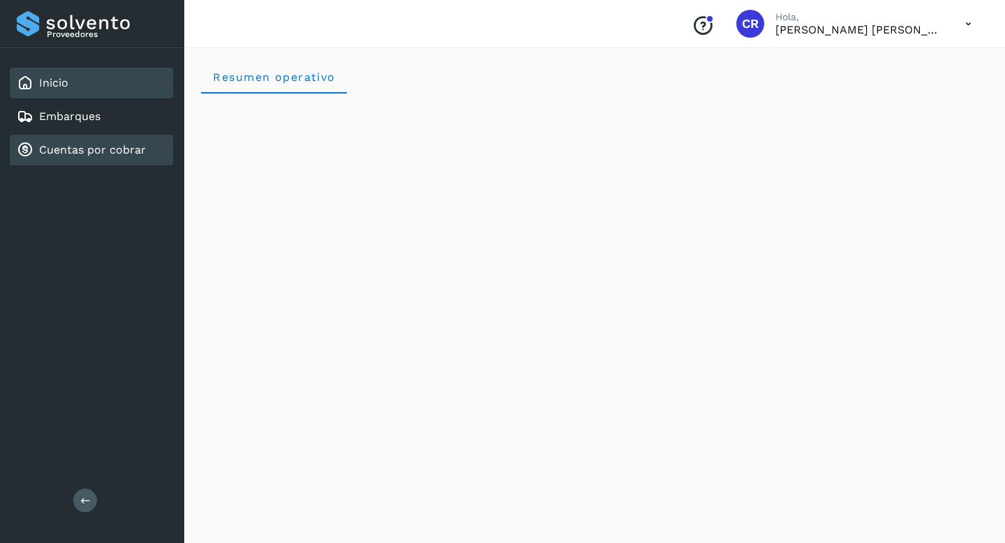 The width and height of the screenshot is (1005, 543). What do you see at coordinates (92, 149) in the screenshot?
I see `a: Cuentas por cobrar` at bounding box center [92, 149].